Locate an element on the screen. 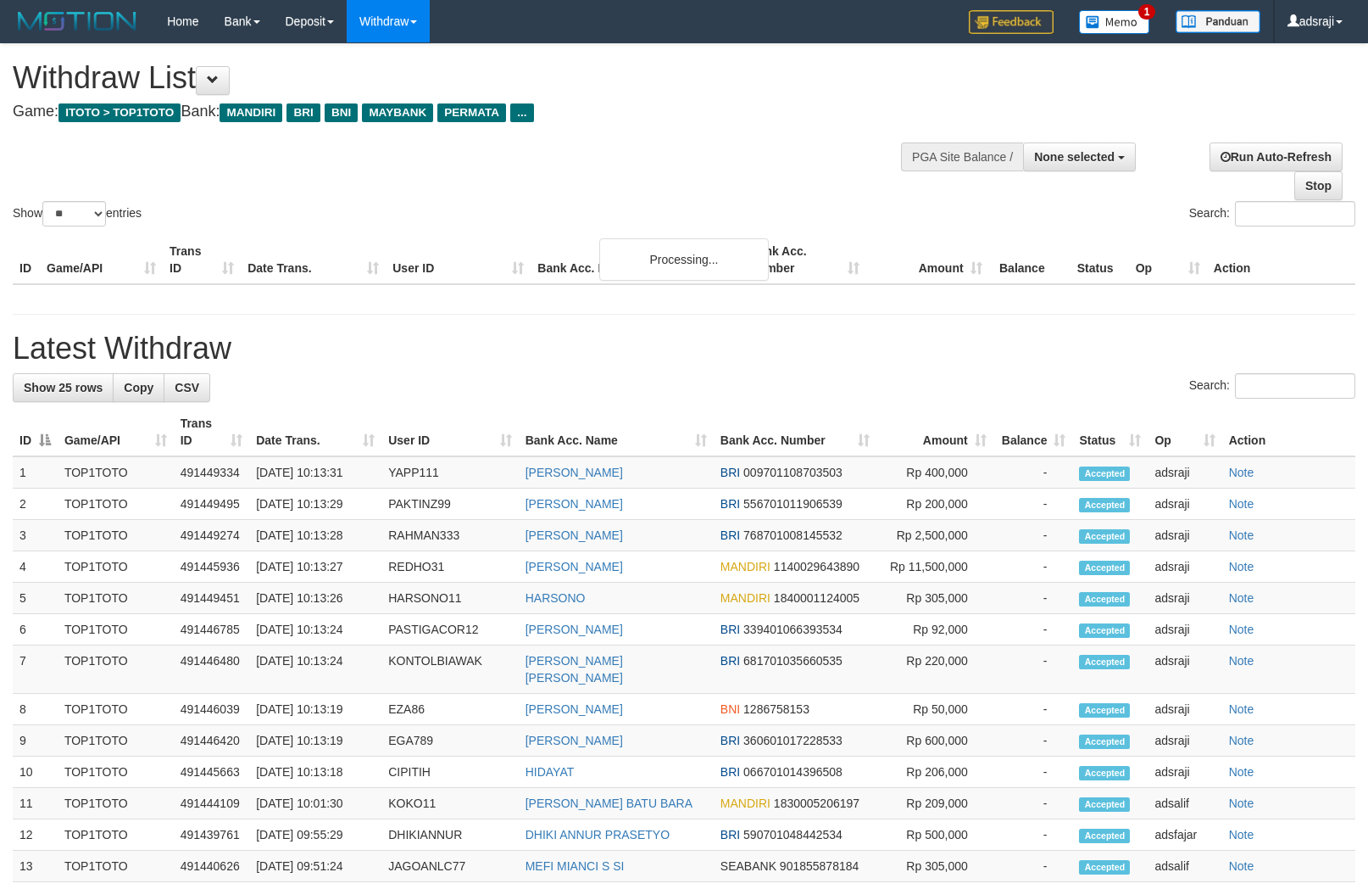  td: Rp 600,000 is located at coordinates (935, 740).